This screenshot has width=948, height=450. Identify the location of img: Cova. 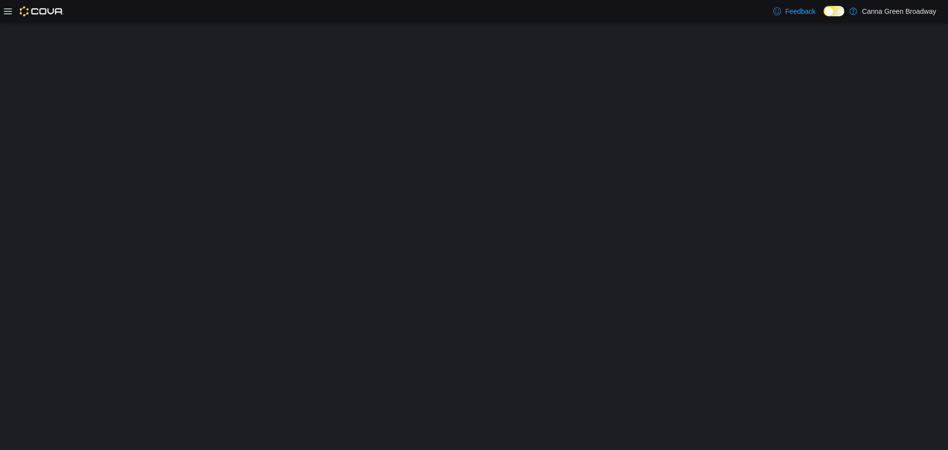
(41, 11).